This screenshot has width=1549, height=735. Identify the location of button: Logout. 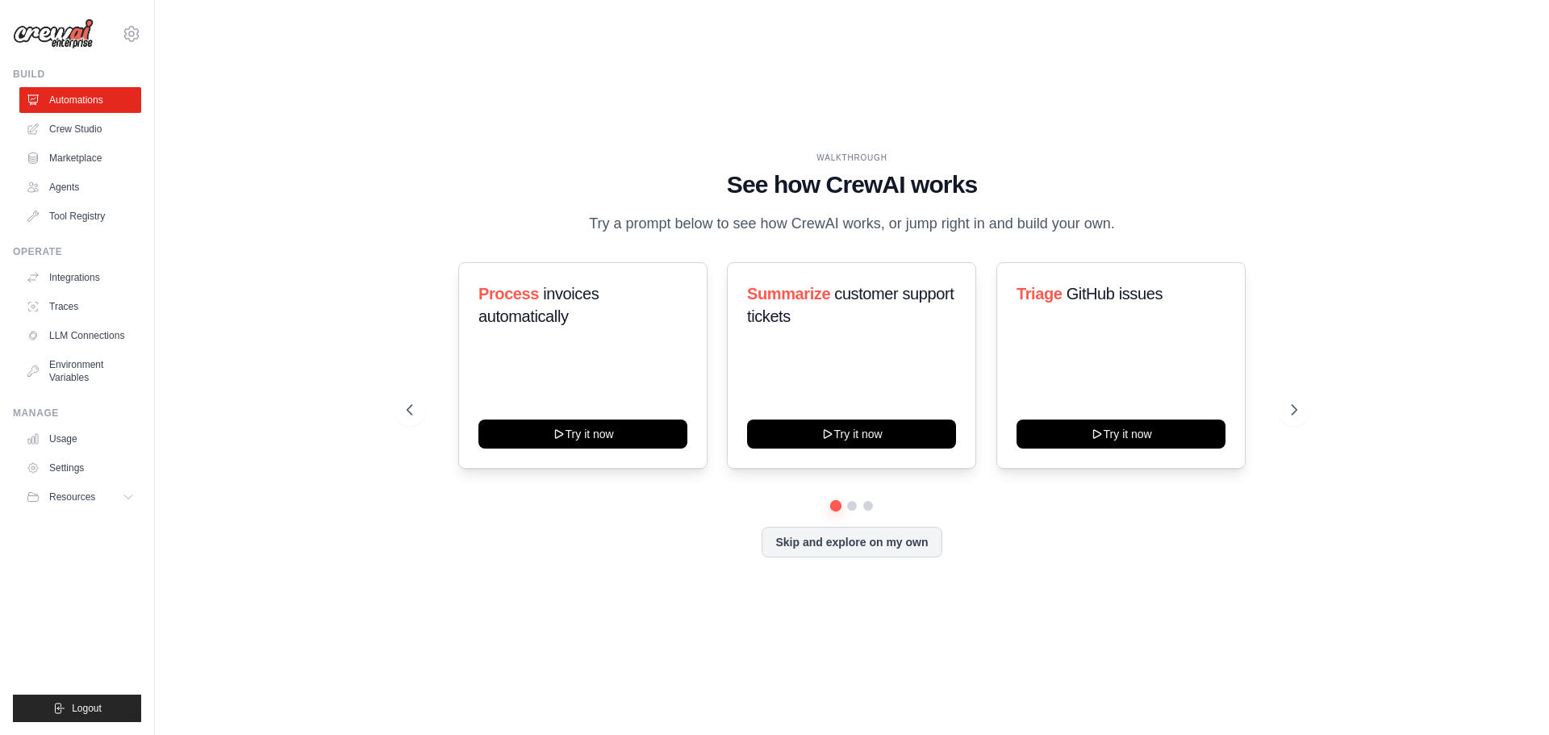
(77, 708).